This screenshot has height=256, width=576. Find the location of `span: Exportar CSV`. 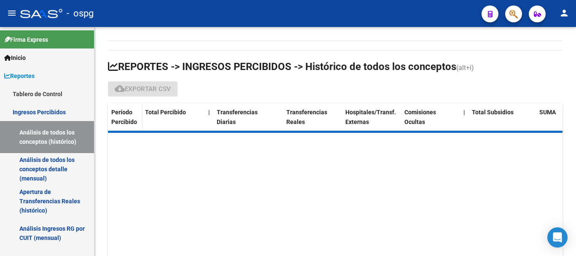

span: Exportar CSV is located at coordinates (143, 89).